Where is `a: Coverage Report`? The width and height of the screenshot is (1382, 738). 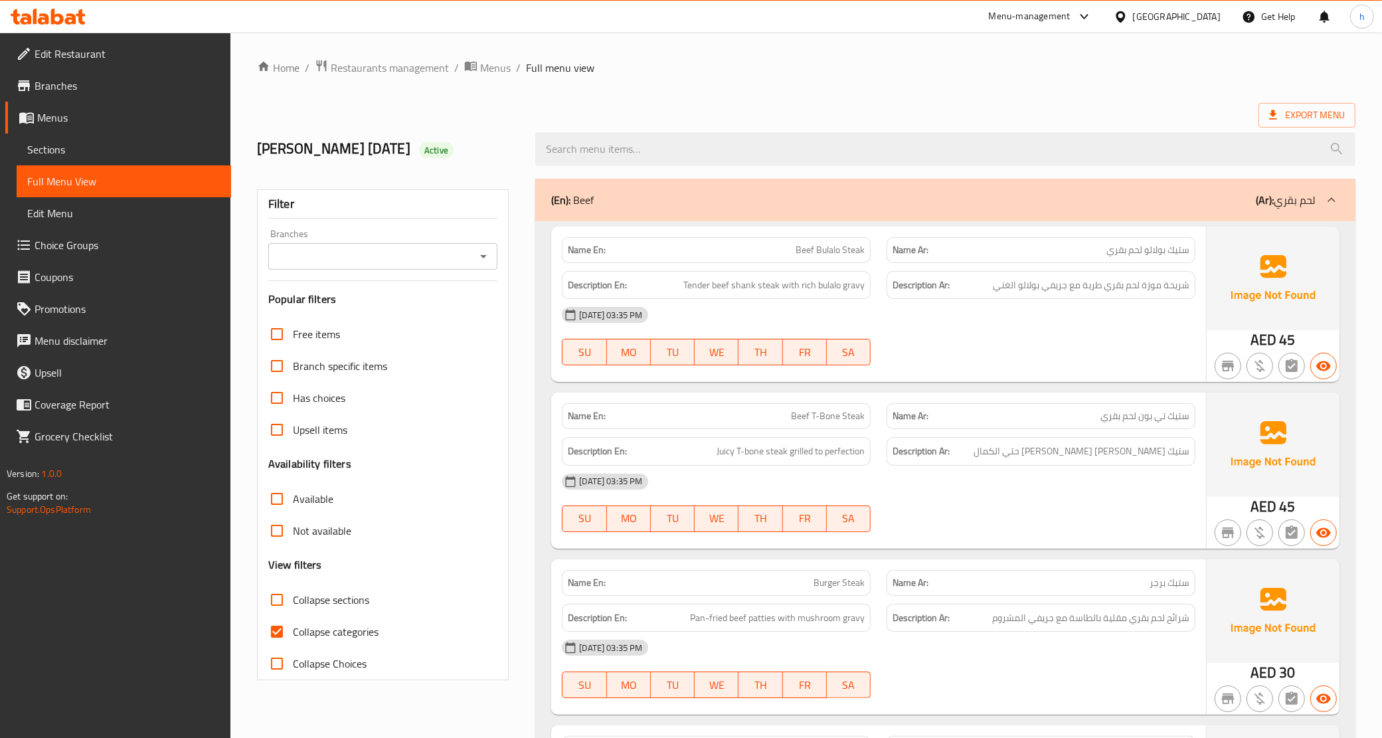 a: Coverage Report is located at coordinates (118, 404).